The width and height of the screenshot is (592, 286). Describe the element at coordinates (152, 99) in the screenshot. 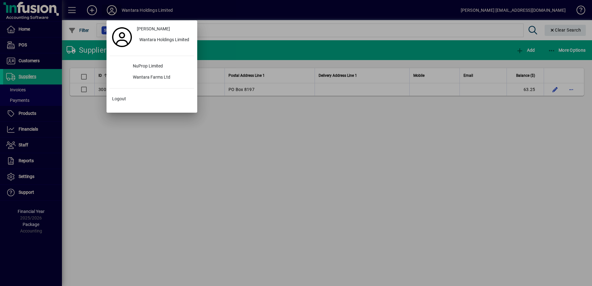

I see `button: Logout` at that location.